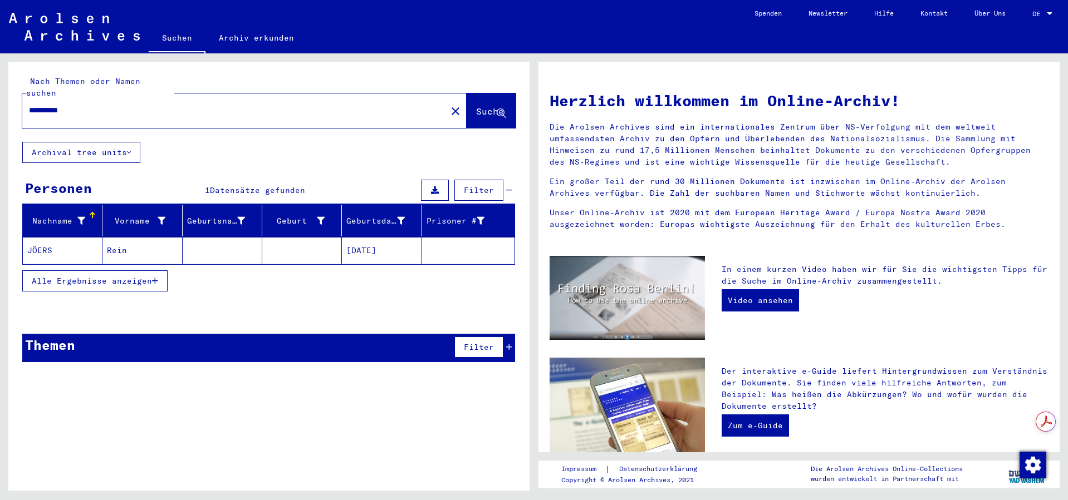 The width and height of the screenshot is (1068, 500). I want to click on span: Suche, so click(490, 111).